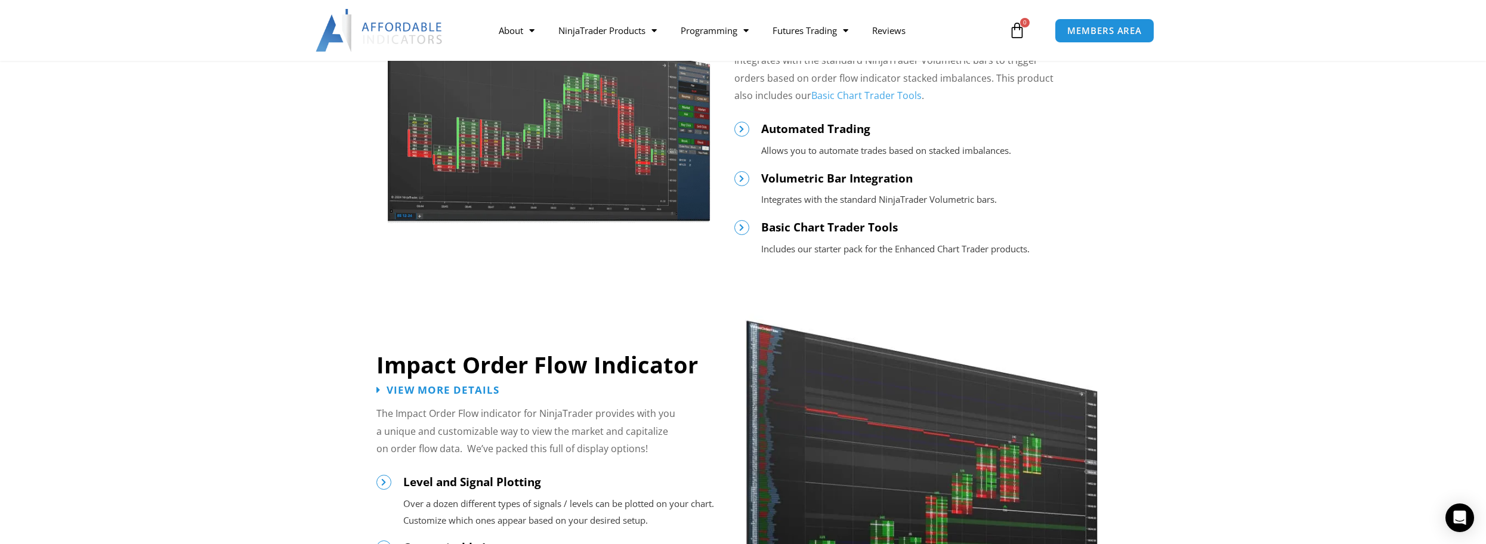 This screenshot has height=544, width=1486. I want to click on span: MEMBERS AREA, so click(1104, 30).